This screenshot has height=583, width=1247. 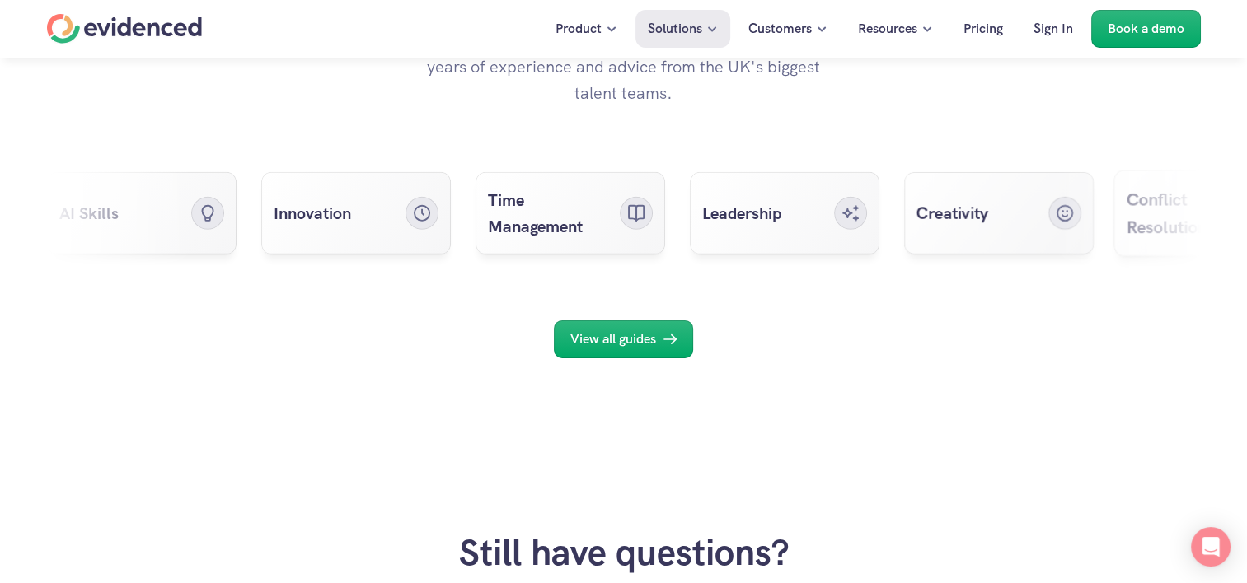 What do you see at coordinates (569, 213) in the screenshot?
I see `a: Time Management` at bounding box center [569, 213].